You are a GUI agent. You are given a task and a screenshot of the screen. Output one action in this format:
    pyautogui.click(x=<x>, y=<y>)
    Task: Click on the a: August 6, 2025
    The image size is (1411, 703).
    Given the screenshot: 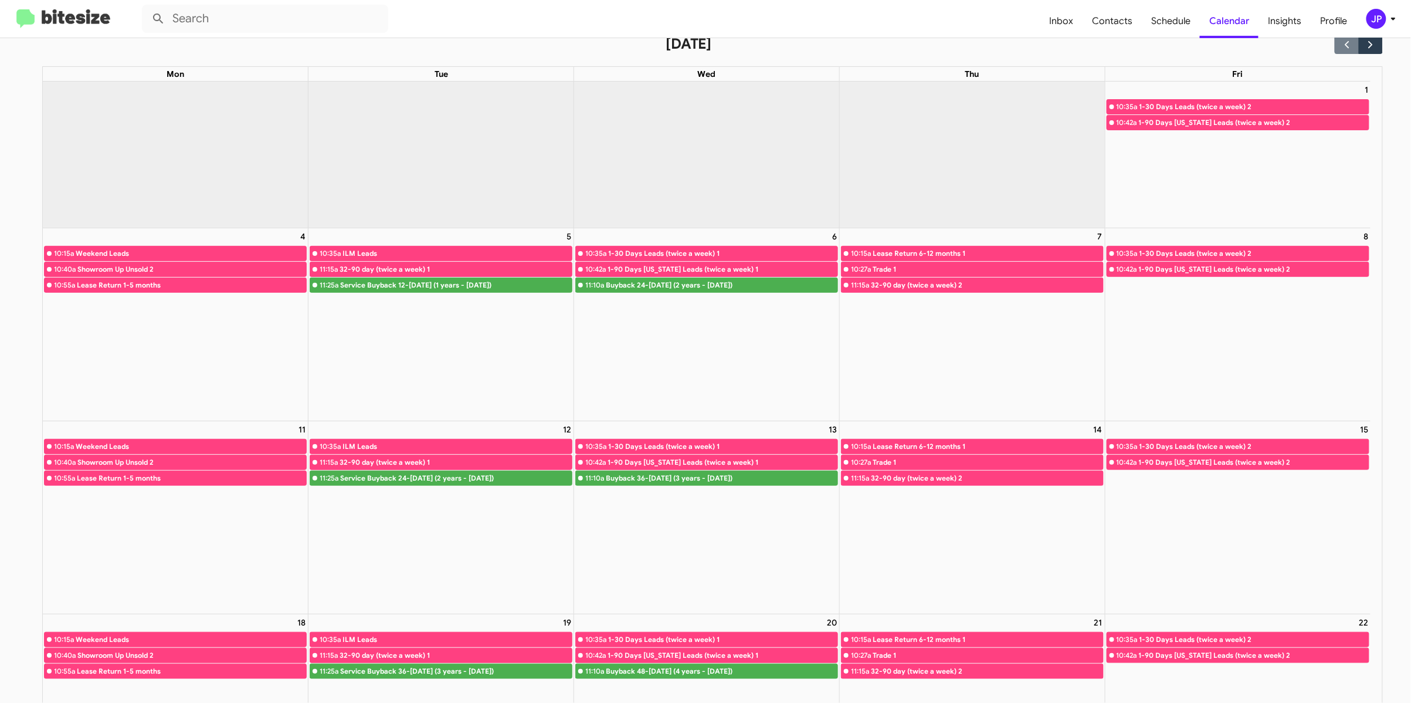 What is the action you would take?
    pyautogui.click(x=835, y=236)
    